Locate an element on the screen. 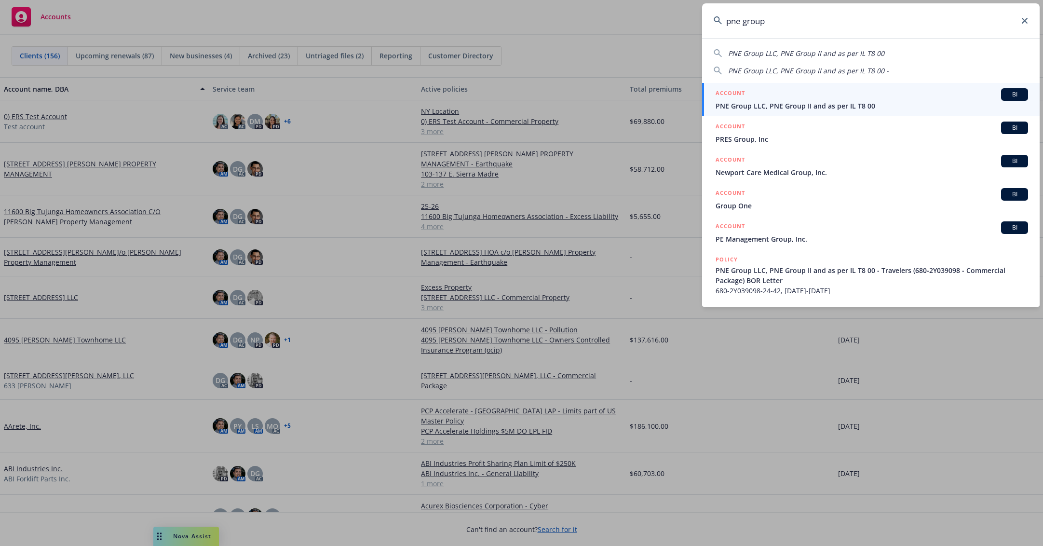 This screenshot has height=546, width=1043. span: PNE Group LLC, PNE Group II and as per IL T8 00 - Travelers (680-2Y039098 - Commercial Package) B... is located at coordinates (872, 275).